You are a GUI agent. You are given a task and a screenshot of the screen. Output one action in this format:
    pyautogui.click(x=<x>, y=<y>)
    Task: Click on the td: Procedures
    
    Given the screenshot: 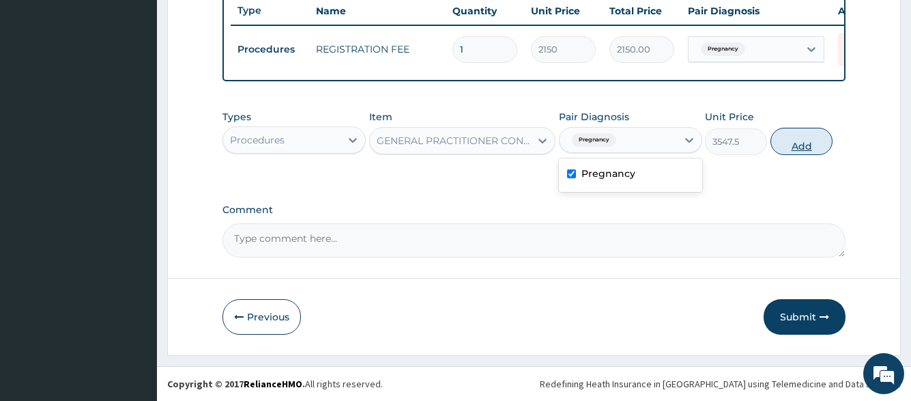 What is the action you would take?
    pyautogui.click(x=270, y=49)
    